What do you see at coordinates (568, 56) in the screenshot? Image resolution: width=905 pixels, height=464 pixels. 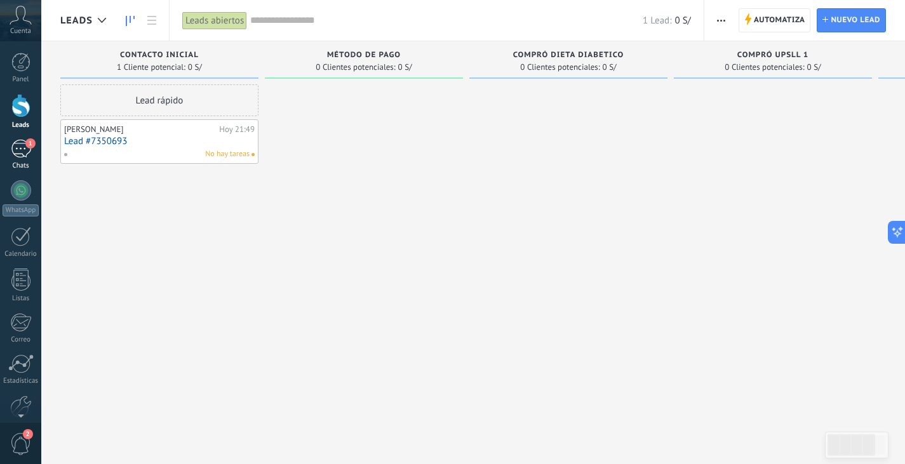 I see `div: compró dieta diabetico` at bounding box center [568, 56].